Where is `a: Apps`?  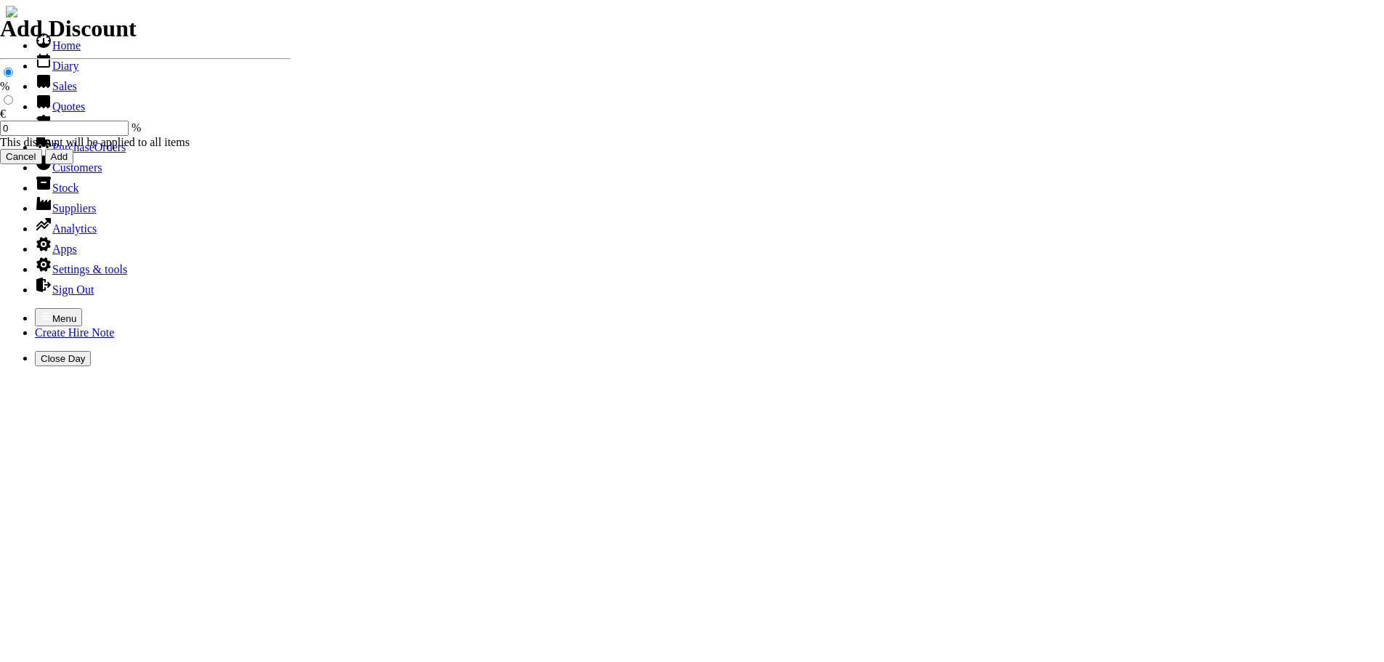
a: Apps is located at coordinates (56, 248).